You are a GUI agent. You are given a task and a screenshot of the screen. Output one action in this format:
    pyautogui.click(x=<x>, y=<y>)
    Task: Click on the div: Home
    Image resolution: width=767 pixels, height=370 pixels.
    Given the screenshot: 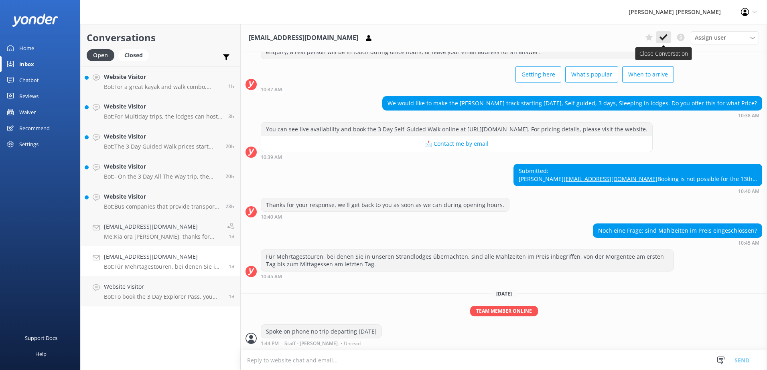 What is the action you would take?
    pyautogui.click(x=26, y=48)
    